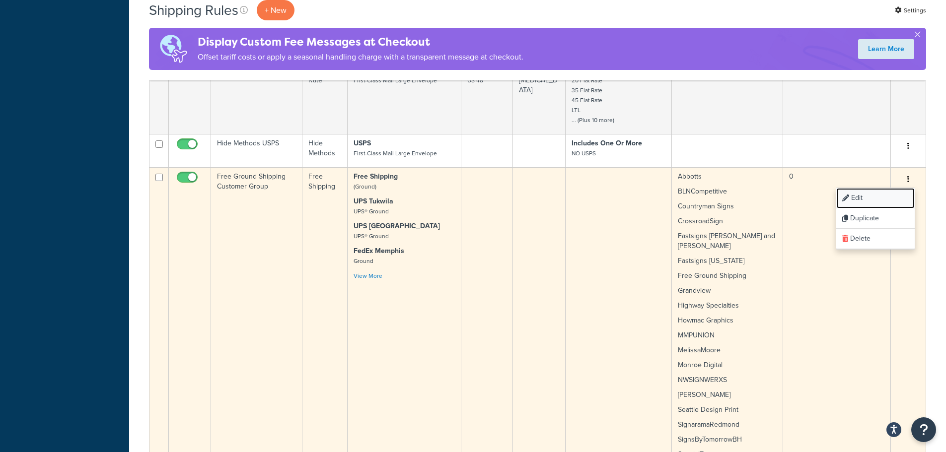  What do you see at coordinates (727, 336) in the screenshot?
I see `p: MMPUNION` at bounding box center [727, 336].